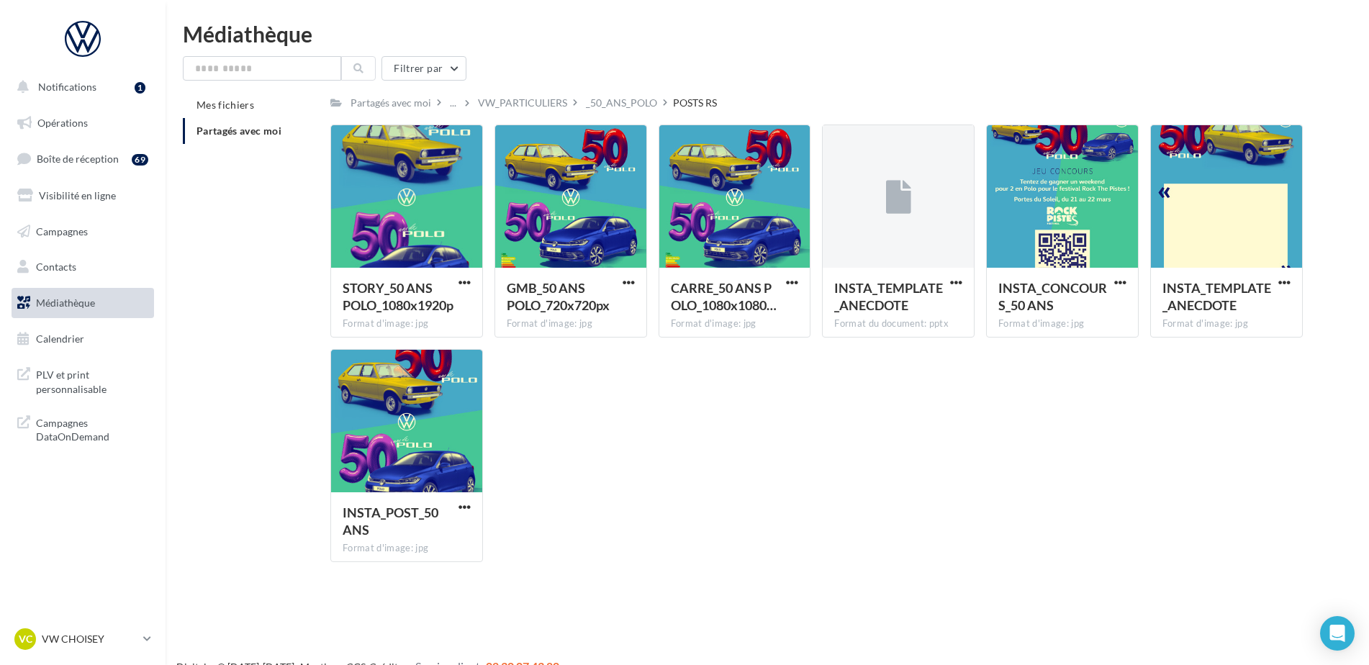 The width and height of the screenshot is (1369, 665). Describe the element at coordinates (67, 86) in the screenshot. I see `span: Notifications` at that location.